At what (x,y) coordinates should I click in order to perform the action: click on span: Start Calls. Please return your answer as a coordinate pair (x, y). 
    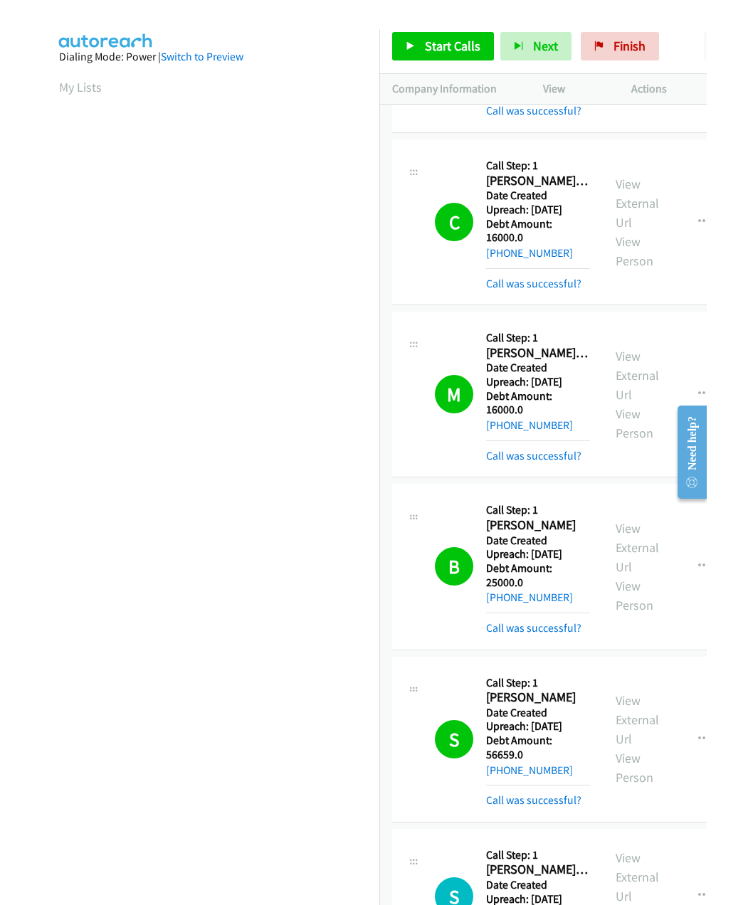
    Looking at the image, I should click on (406, 46).